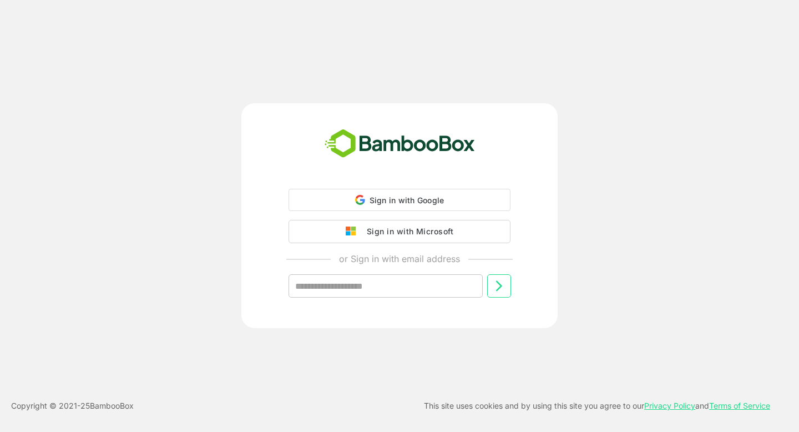 The image size is (799, 432). I want to click on a: Terms of Service, so click(739, 405).